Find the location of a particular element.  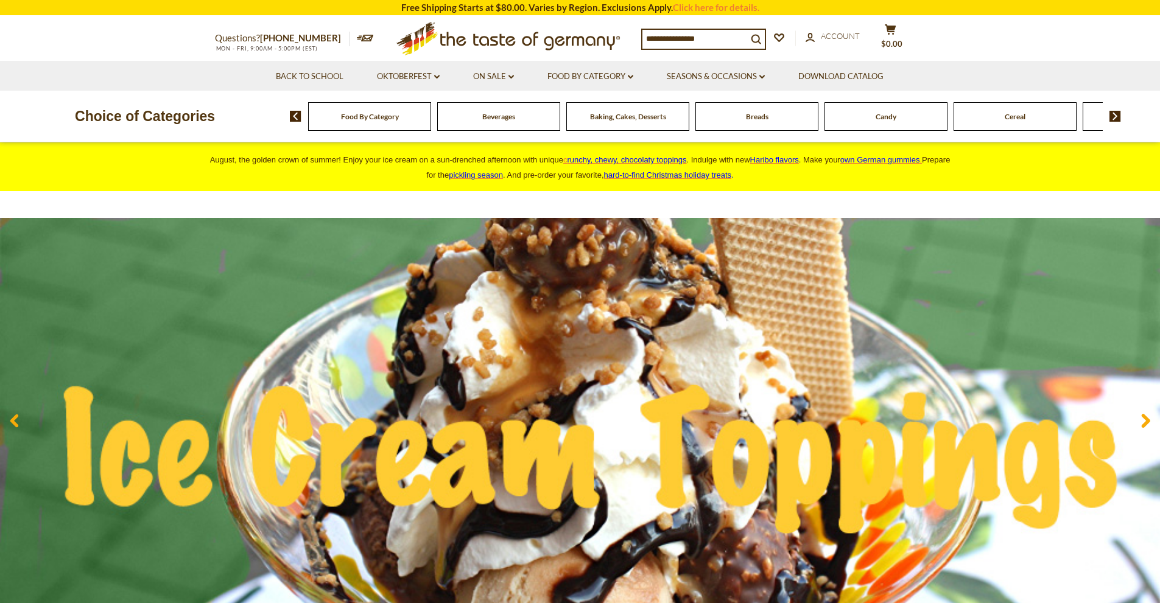

a: hard-to-find Christmas holiday treats is located at coordinates (668, 175).